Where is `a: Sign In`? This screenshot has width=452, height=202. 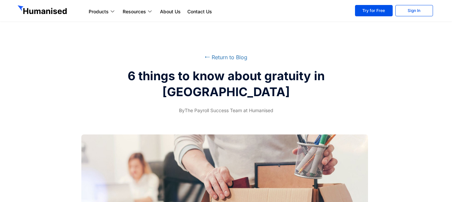 a: Sign In is located at coordinates (414, 11).